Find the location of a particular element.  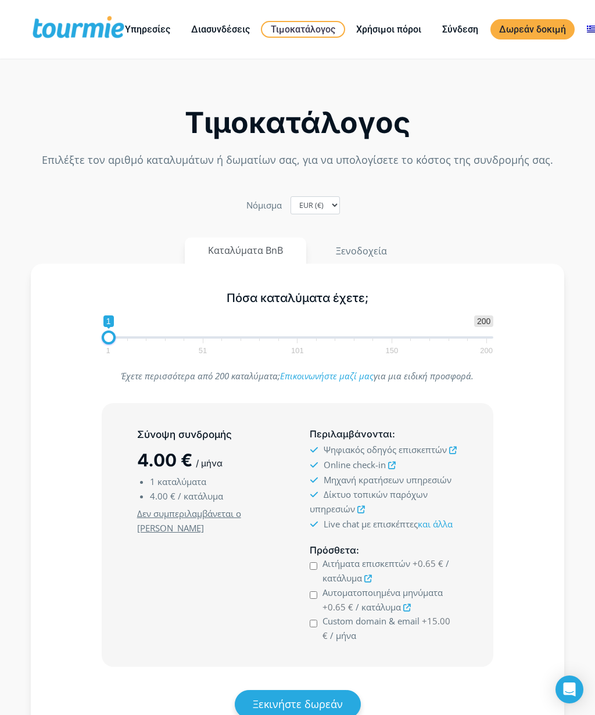

span: Αιτήματα επισκεπτών is located at coordinates (366, 563).